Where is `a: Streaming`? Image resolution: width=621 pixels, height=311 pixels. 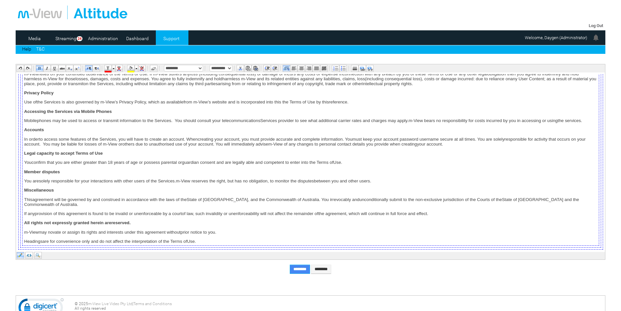 a: Streaming is located at coordinates (66, 38).